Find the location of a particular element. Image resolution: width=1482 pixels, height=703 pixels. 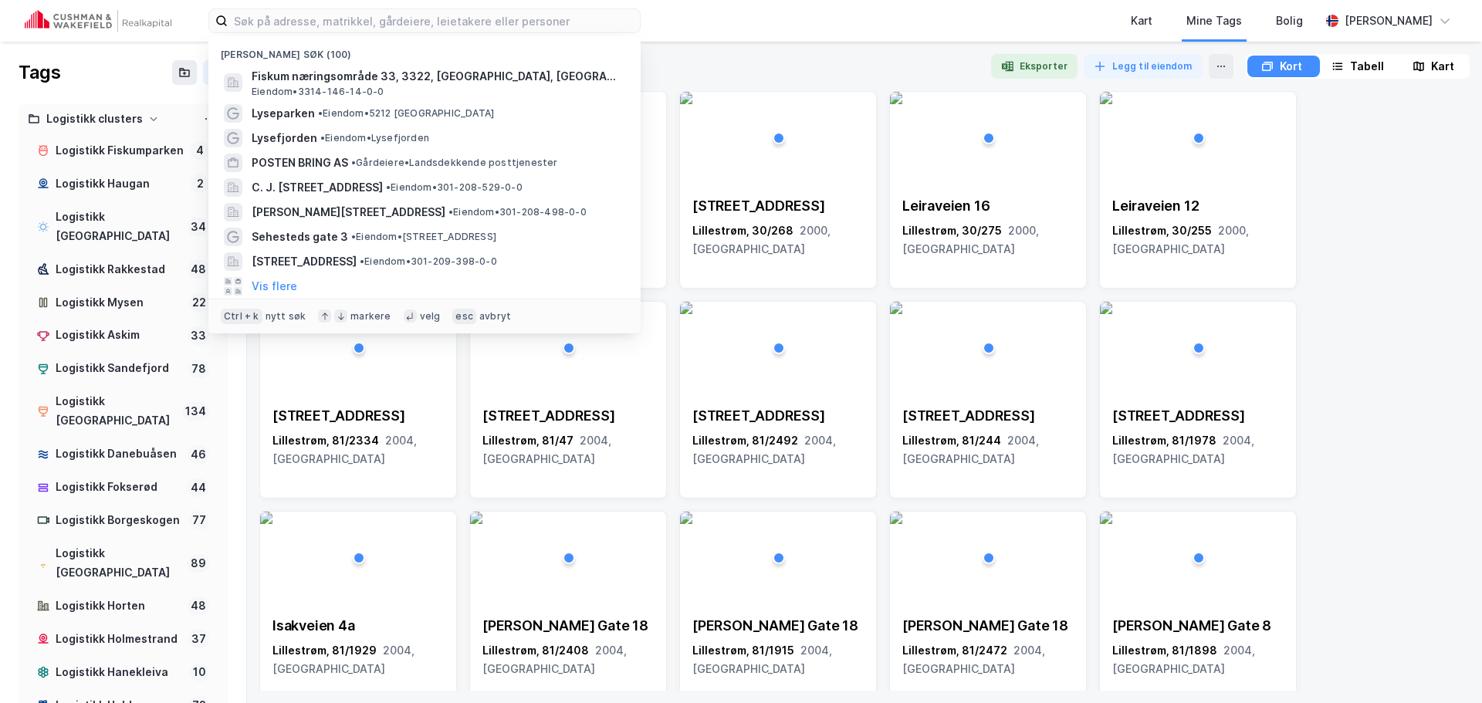

div: Lillestrøm, 30/275 is located at coordinates (988, 240).